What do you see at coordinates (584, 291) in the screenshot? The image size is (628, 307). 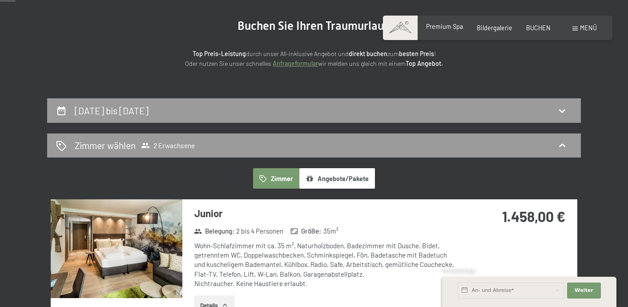 I see `span: Weiter` at bounding box center [584, 291].